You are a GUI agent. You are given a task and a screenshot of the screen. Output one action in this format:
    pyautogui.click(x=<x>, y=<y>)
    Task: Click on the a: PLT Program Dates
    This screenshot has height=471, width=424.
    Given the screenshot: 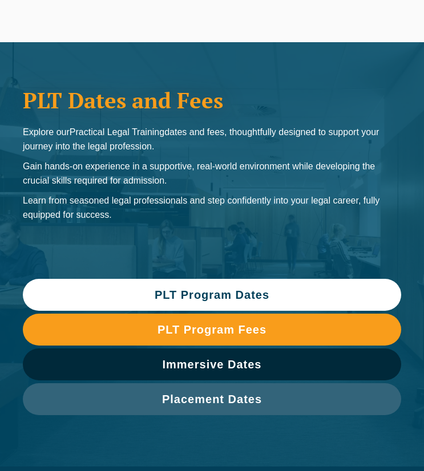 What is the action you would take?
    pyautogui.click(x=212, y=295)
    